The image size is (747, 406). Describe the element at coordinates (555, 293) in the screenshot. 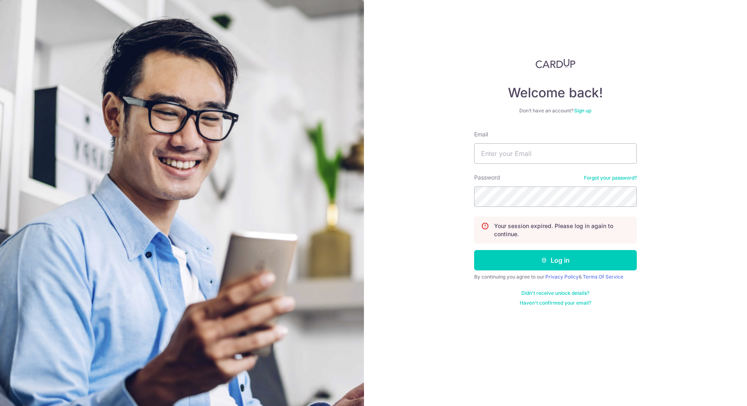

I see `a: Didn't receive unlock details?` at that location.